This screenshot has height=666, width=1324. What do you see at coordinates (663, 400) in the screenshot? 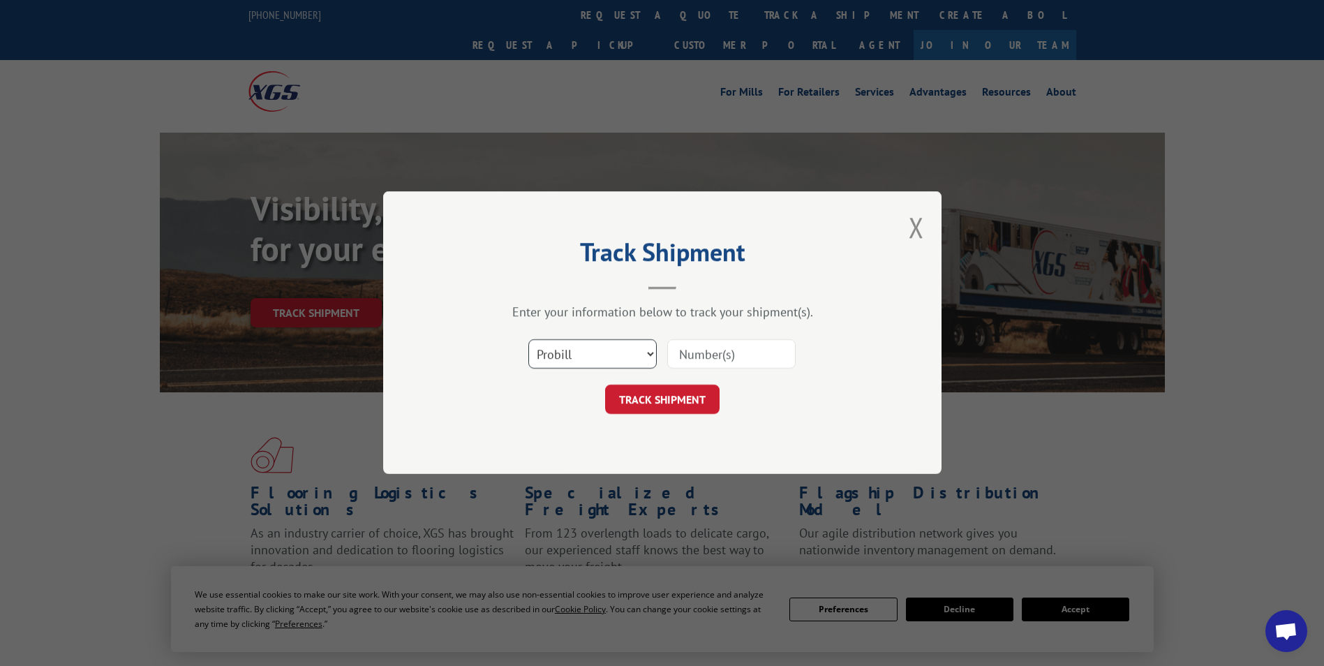
I see `button: TRACK SHIPMENT` at bounding box center [663, 400].